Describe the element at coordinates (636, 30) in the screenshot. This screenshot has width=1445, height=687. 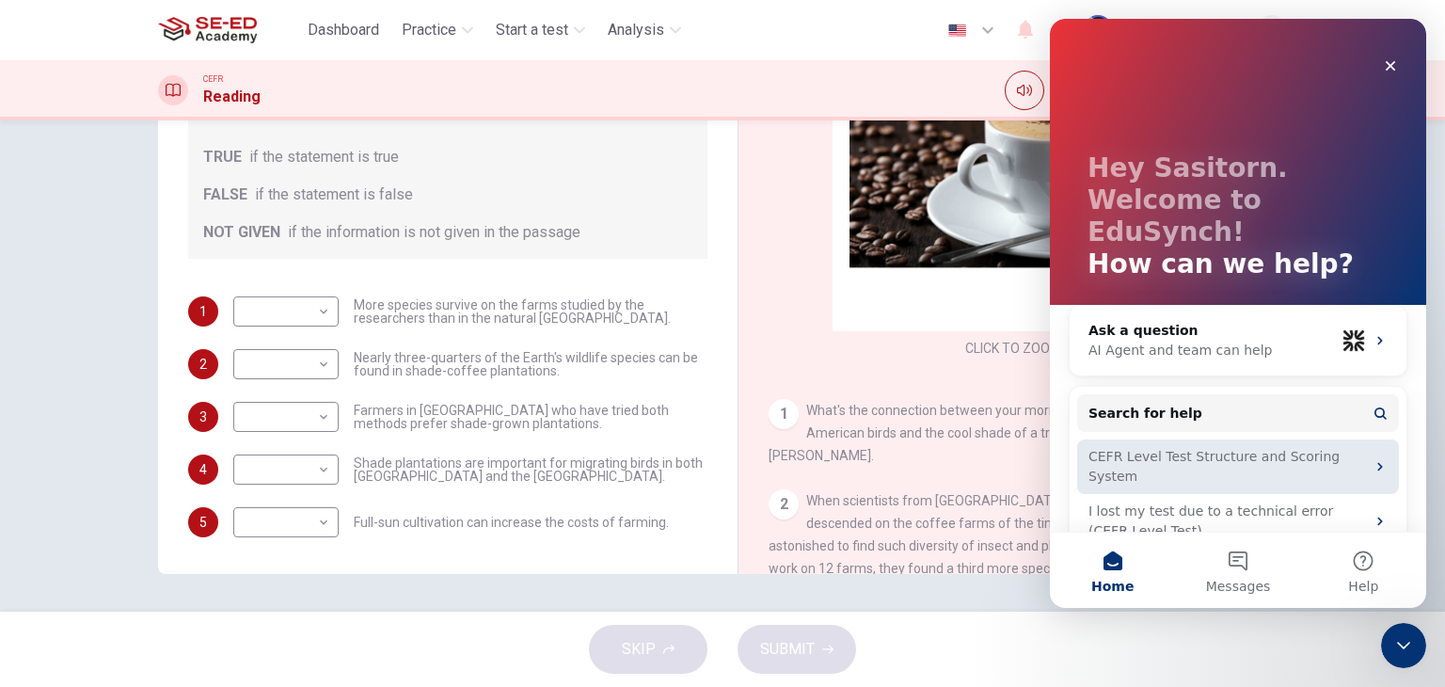
I see `span: Analysis` at that location.